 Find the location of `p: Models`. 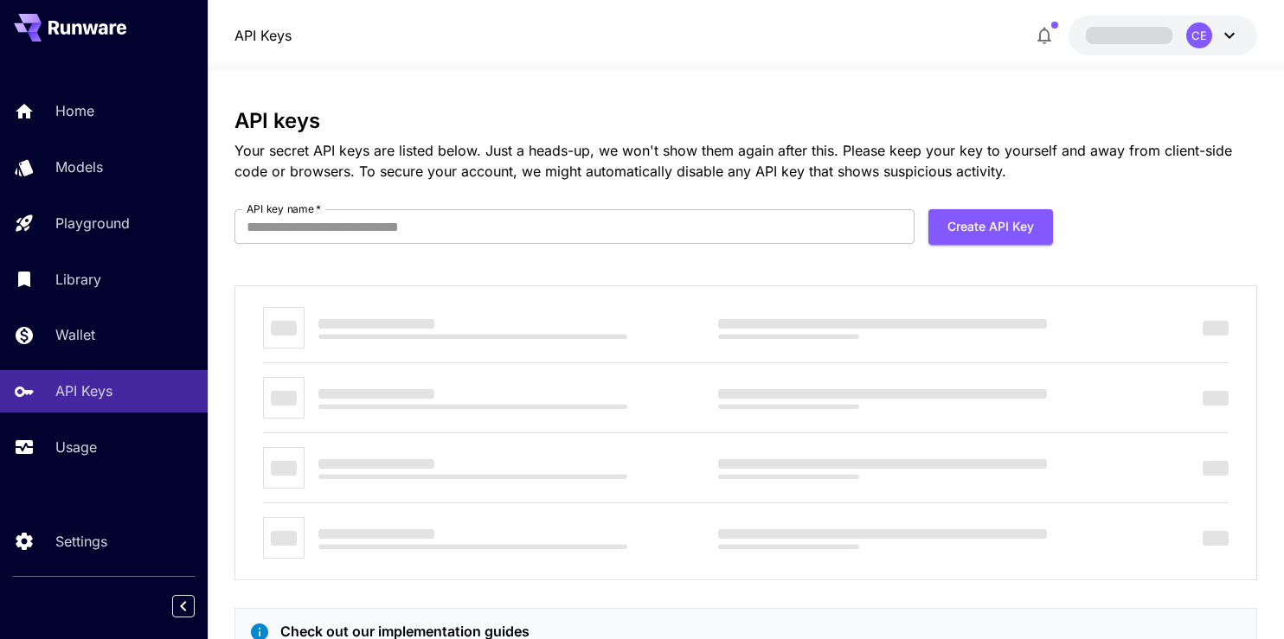

p: Models is located at coordinates (79, 167).